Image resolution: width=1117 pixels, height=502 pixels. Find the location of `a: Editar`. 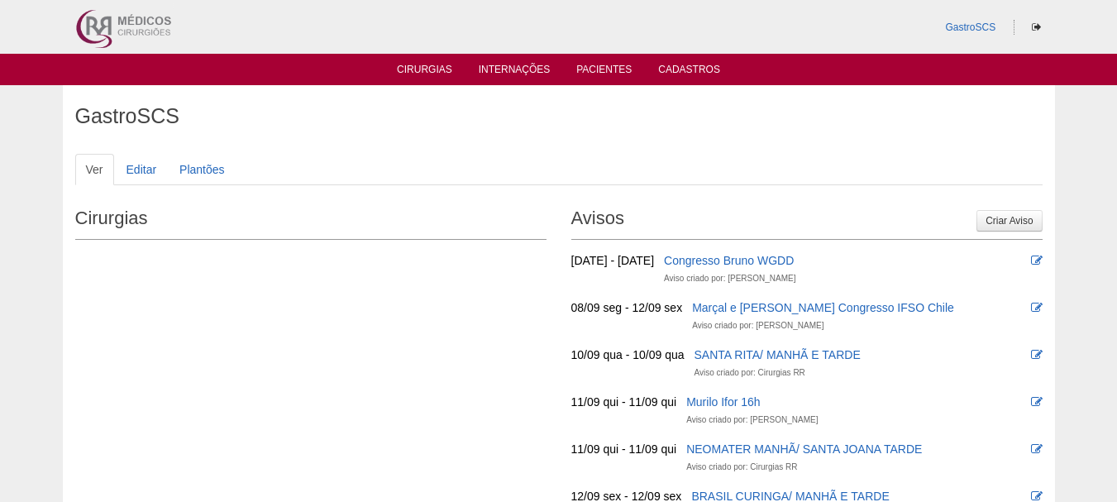

a: Editar is located at coordinates (141, 170).